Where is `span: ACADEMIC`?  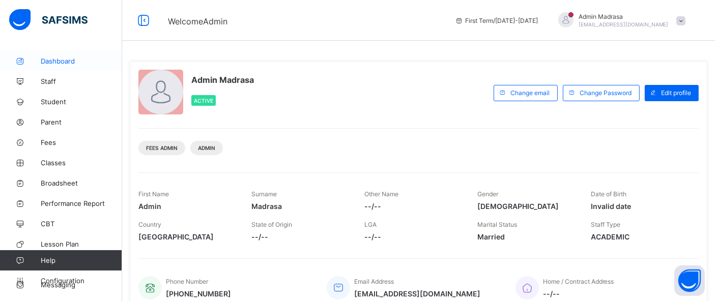 span: ACADEMIC is located at coordinates (639, 236).